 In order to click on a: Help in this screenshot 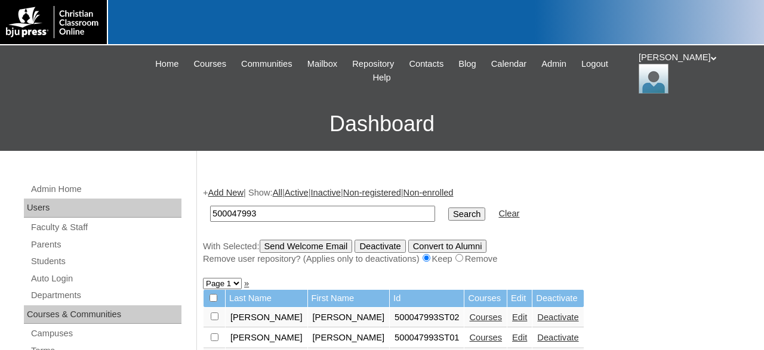, I will do `click(381, 78)`.